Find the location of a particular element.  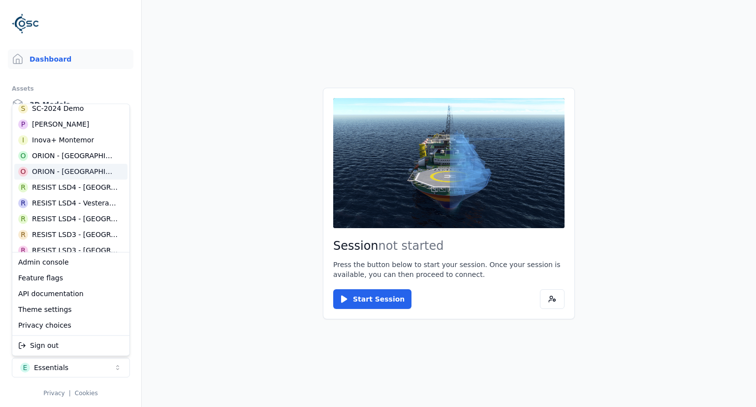

div: P is located at coordinates (23, 124).